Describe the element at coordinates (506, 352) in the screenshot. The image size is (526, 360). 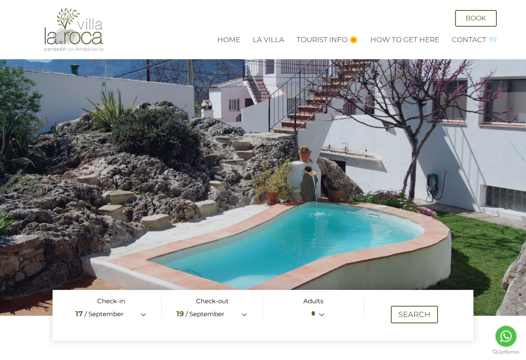
I see `a: Go to GetButton.io website` at that location.